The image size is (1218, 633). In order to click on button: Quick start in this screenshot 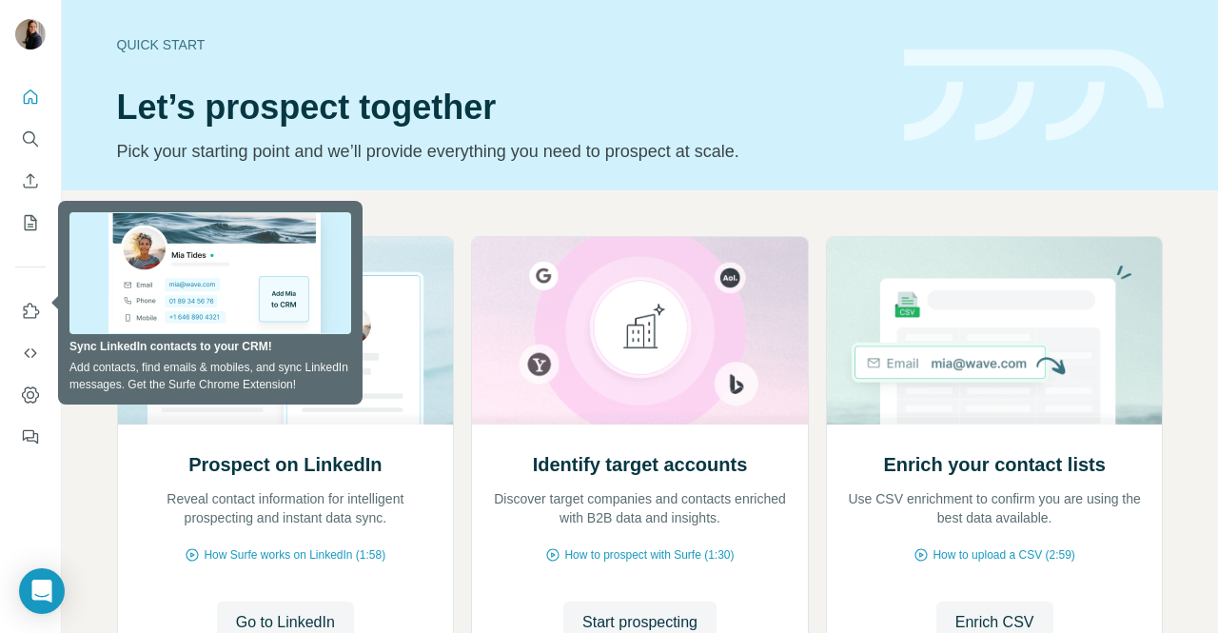, I will do `click(30, 97)`.